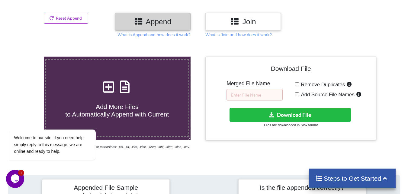 This screenshot has height=194, width=408. What do you see at coordinates (106, 188) in the screenshot?
I see `h4: Appended File Sample` at bounding box center [106, 188].